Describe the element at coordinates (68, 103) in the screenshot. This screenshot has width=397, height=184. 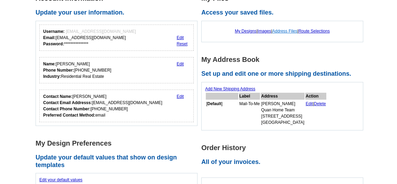
I see `strong: Contact Email Addresss:` at that location.